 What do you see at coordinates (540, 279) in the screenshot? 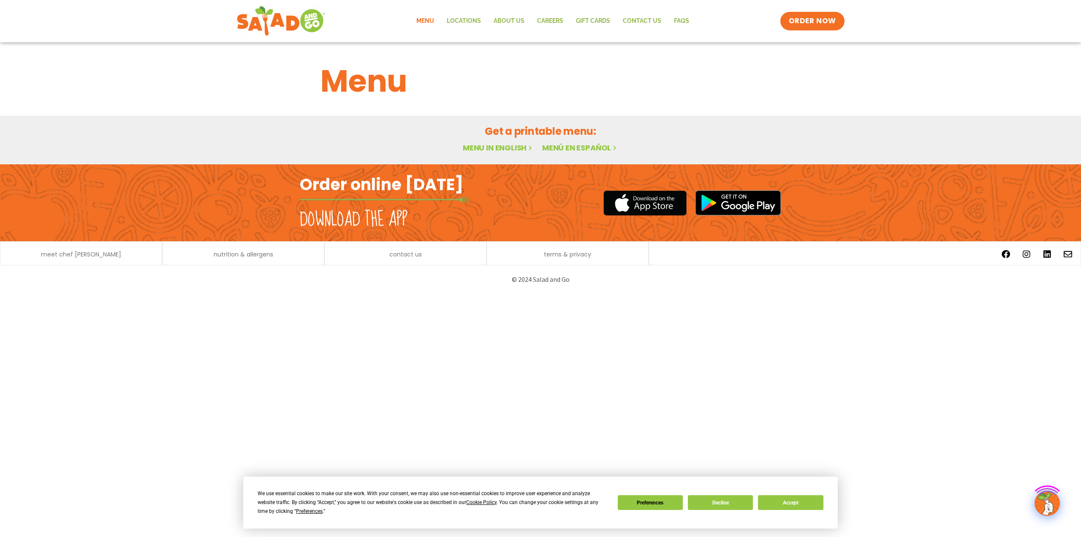
I see `p: © 2024 Salad and Go` at bounding box center [540, 279].